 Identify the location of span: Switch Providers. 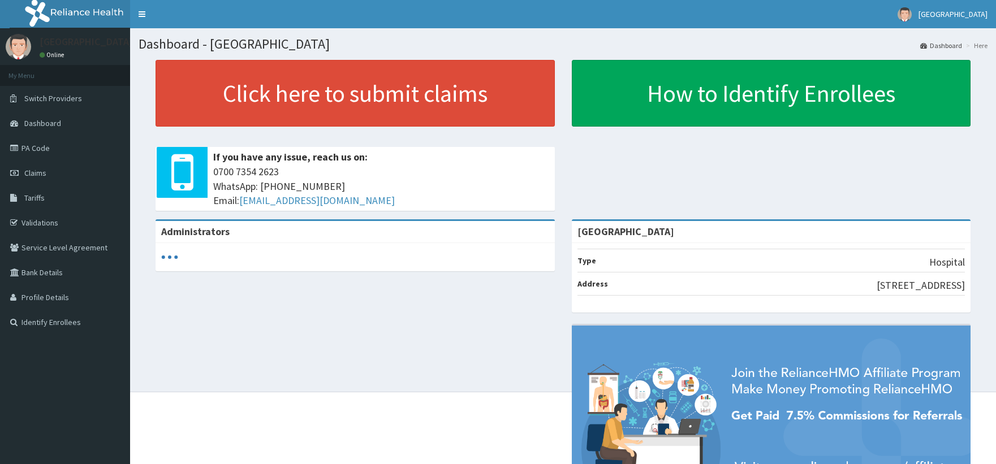
(53, 98).